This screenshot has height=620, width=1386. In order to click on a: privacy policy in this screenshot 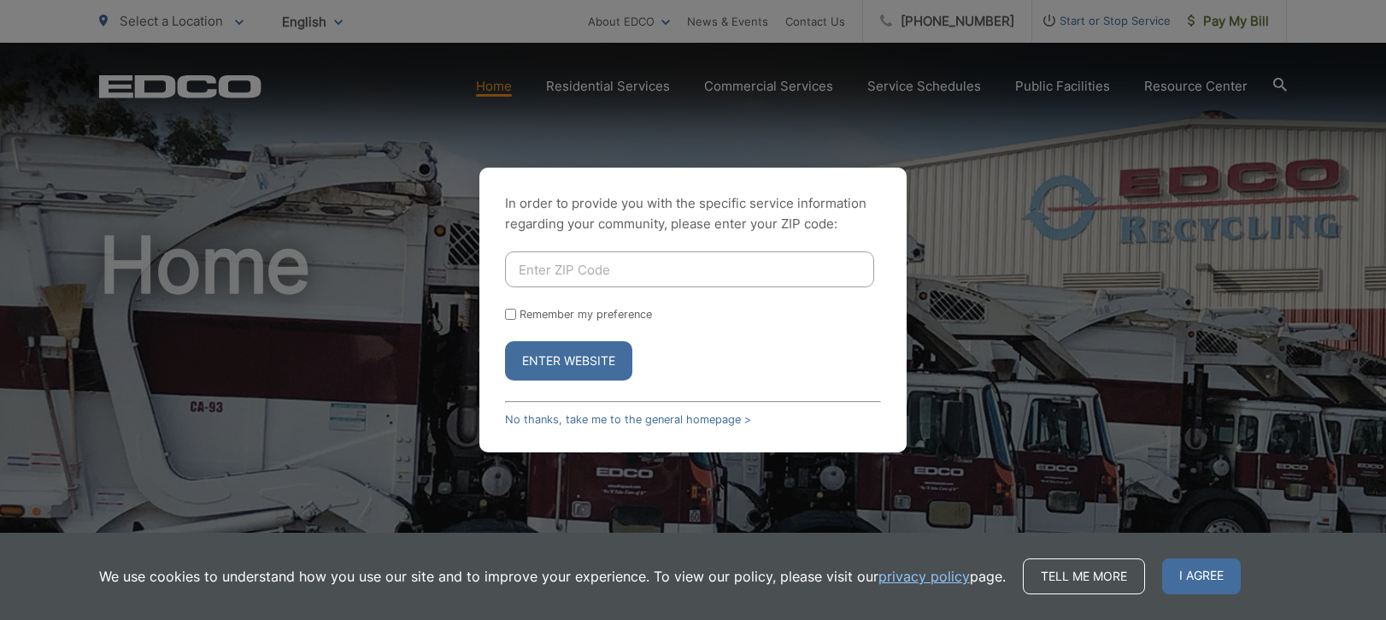, I will do `click(924, 576)`.